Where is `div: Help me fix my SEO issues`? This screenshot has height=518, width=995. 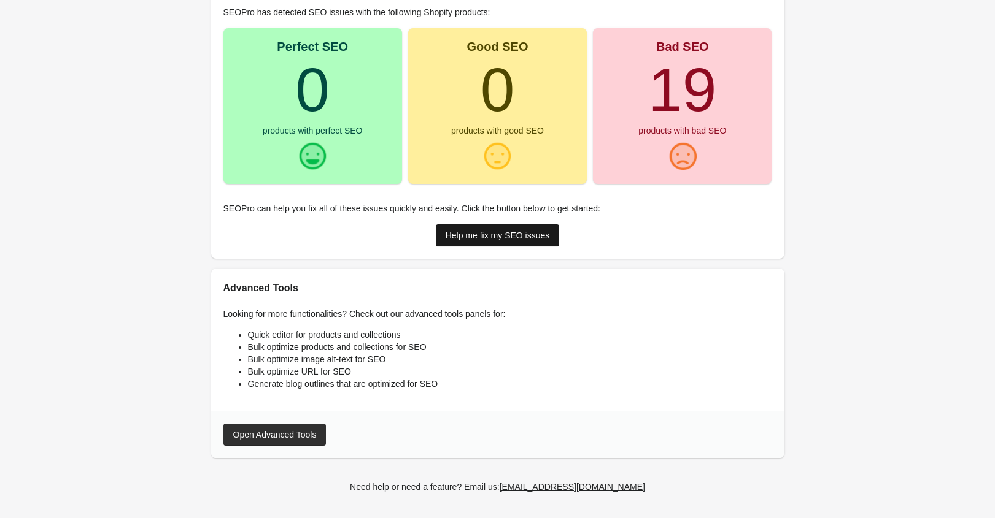
div: Help me fix my SEO issues is located at coordinates (498, 236).